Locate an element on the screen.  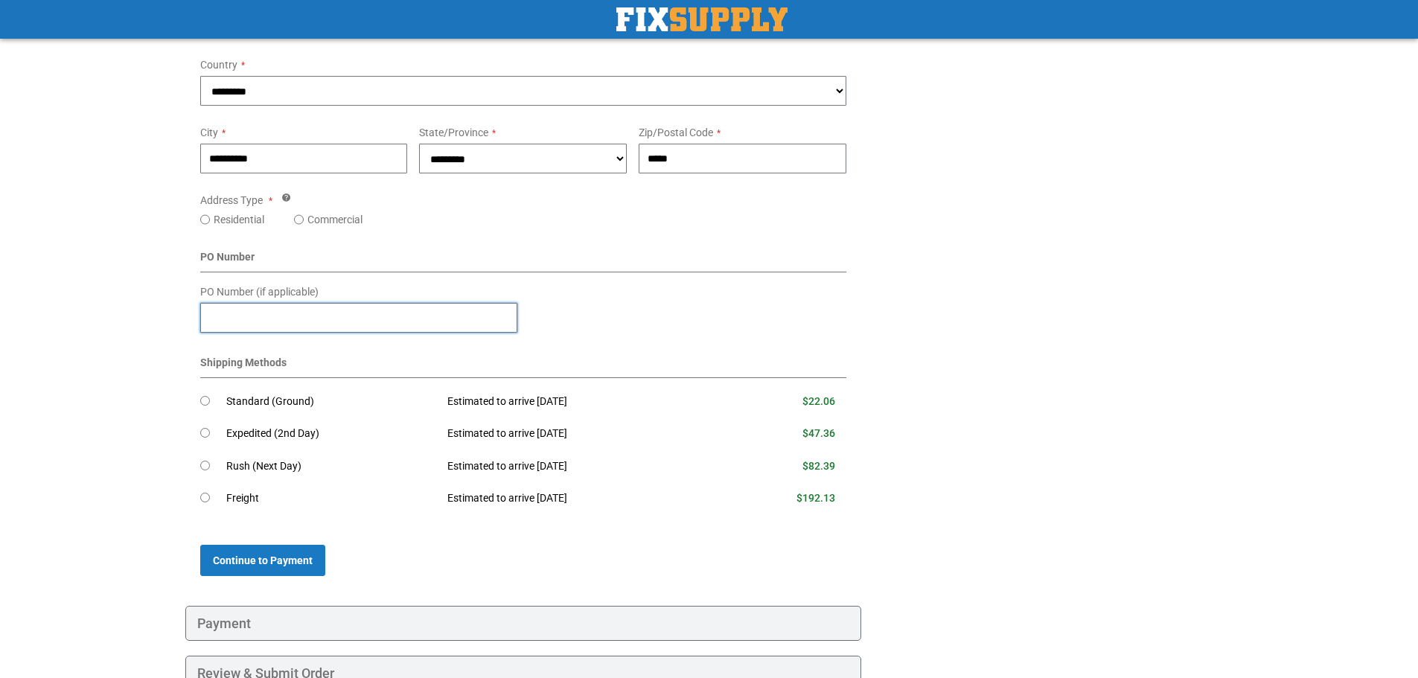
span: City is located at coordinates (209, 133).